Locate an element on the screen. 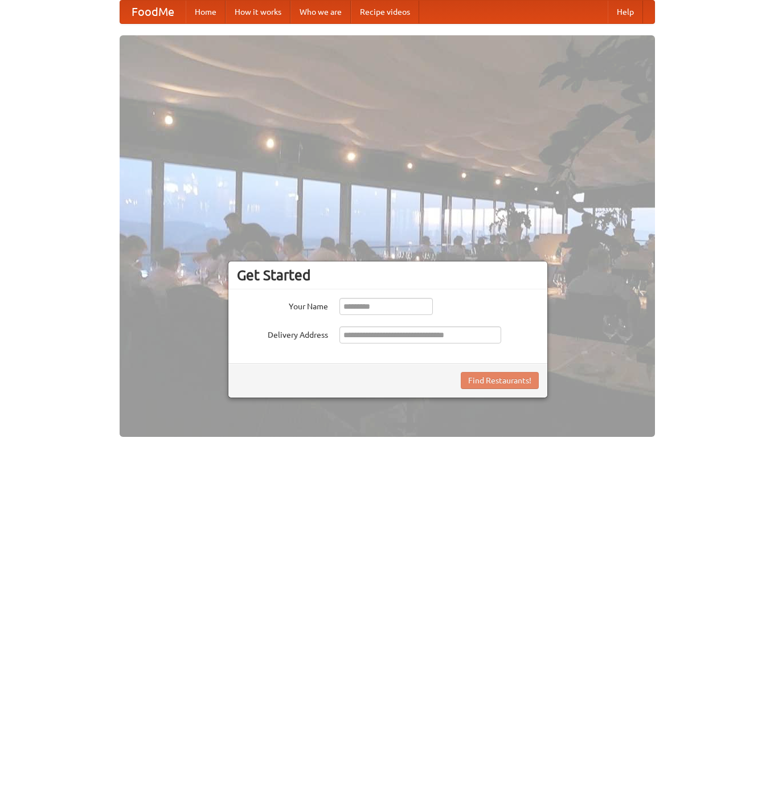 The width and height of the screenshot is (774, 806). a: Who we are is located at coordinates (321, 12).